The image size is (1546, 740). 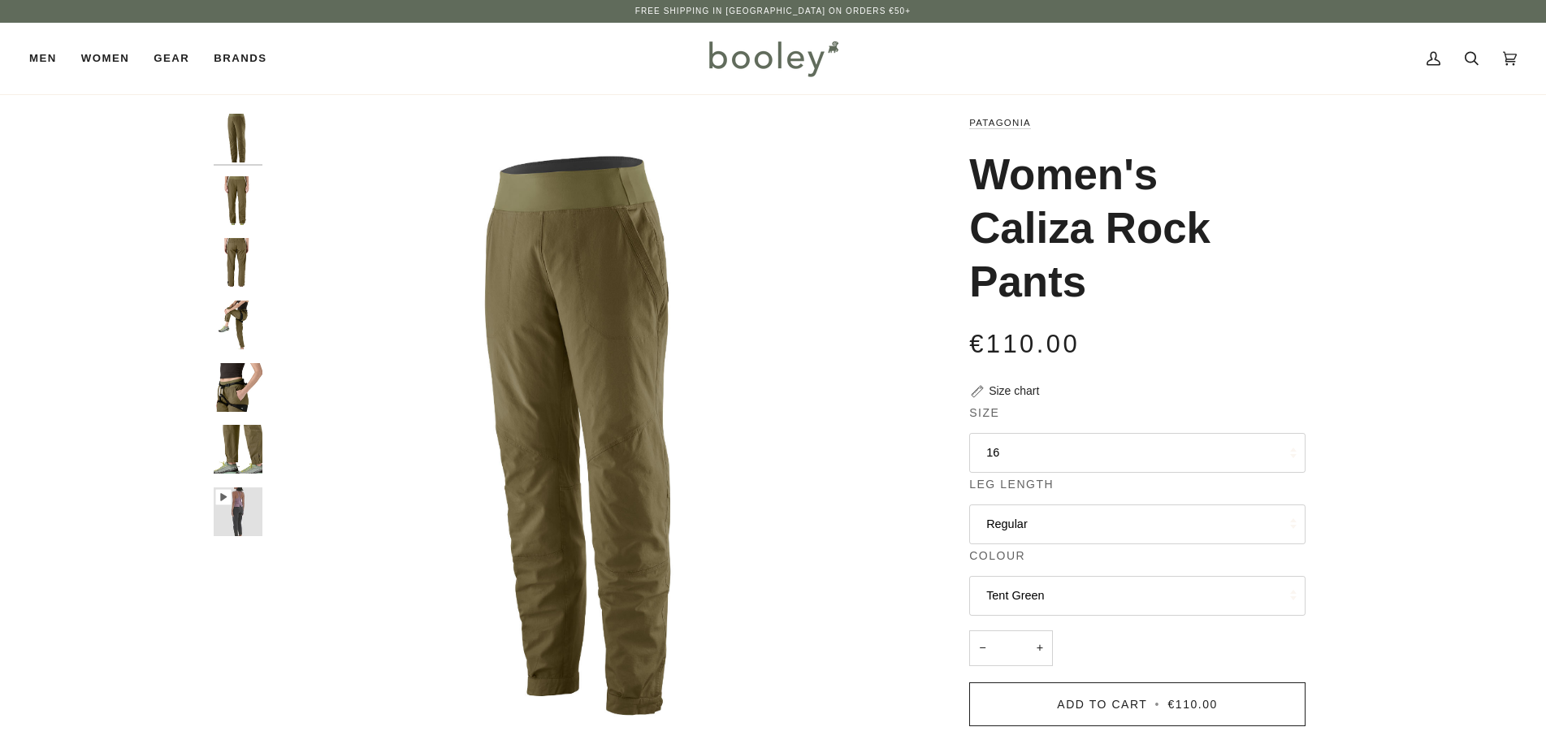 I want to click on span: Add to Cart, so click(x=1102, y=705).